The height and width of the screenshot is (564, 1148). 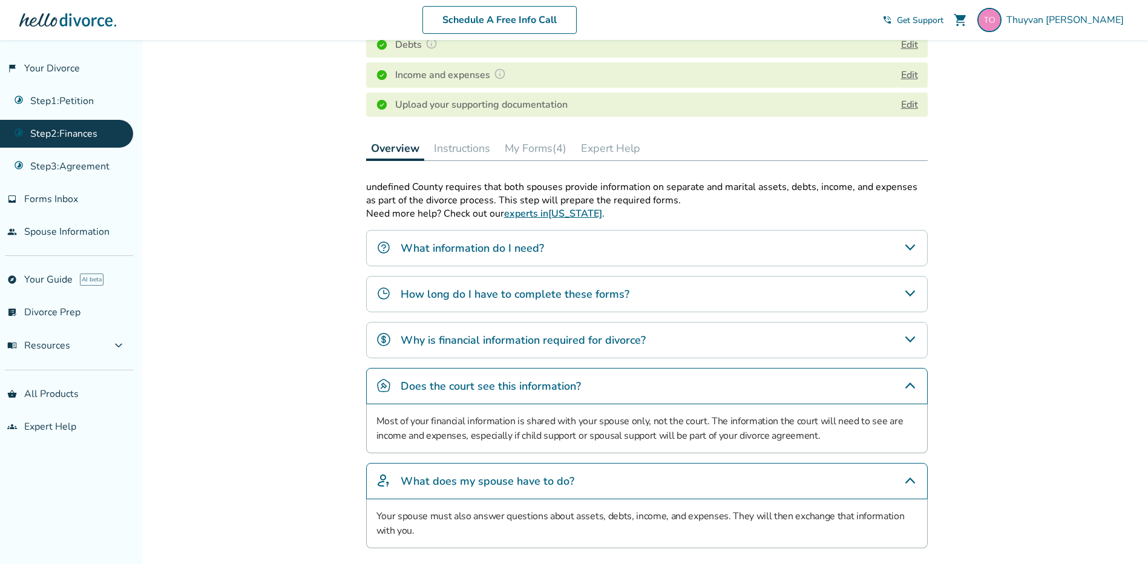 What do you see at coordinates (647, 294) in the screenshot?
I see `div: How long do I have to complete these forms?` at bounding box center [647, 294].